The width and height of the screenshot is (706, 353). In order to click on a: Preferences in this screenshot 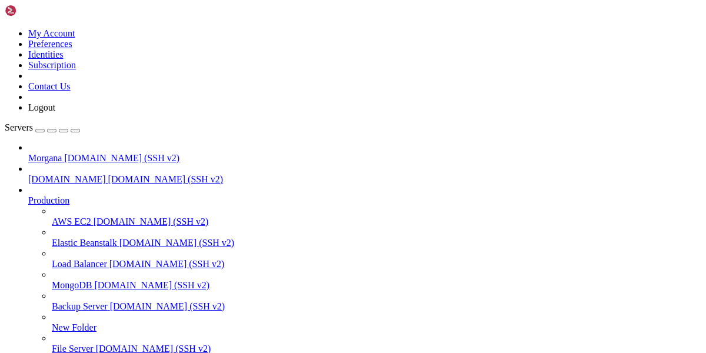, I will do `click(50, 44)`.